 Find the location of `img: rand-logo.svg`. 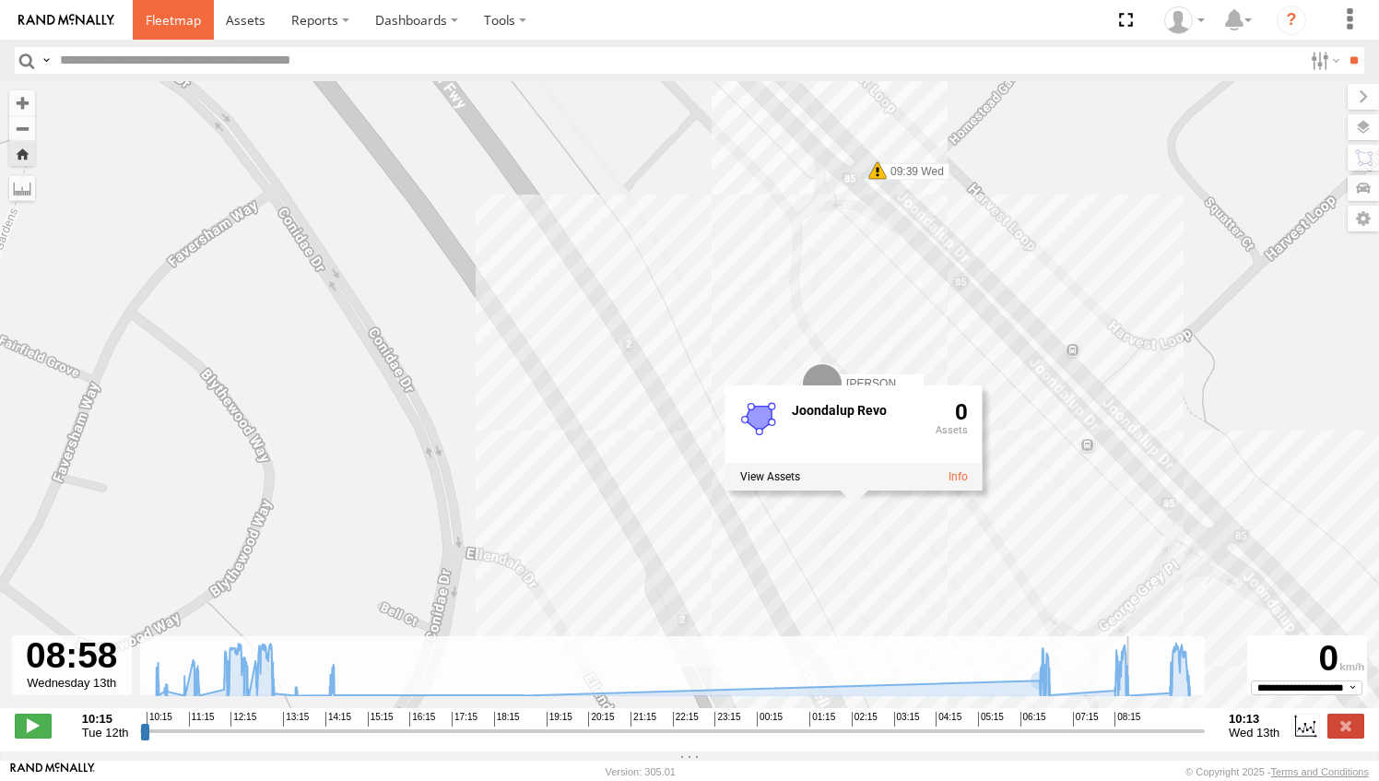

img: rand-logo.svg is located at coordinates (66, 20).